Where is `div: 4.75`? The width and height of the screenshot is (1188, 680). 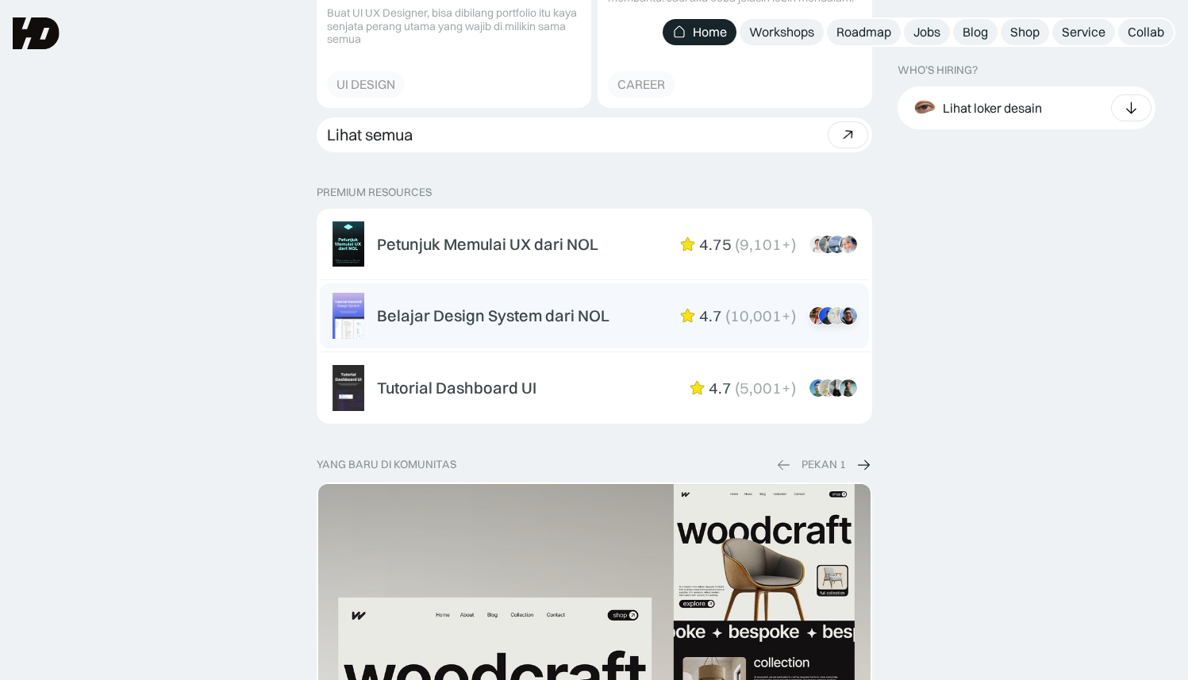
div: 4.75 is located at coordinates (715, 244).